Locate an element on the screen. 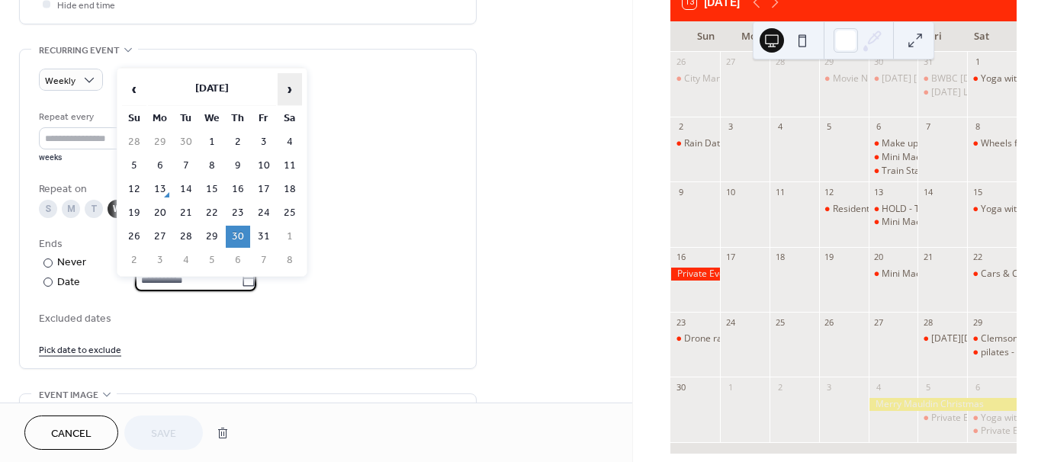 The width and height of the screenshot is (1054, 462). div: W is located at coordinates (117, 209).